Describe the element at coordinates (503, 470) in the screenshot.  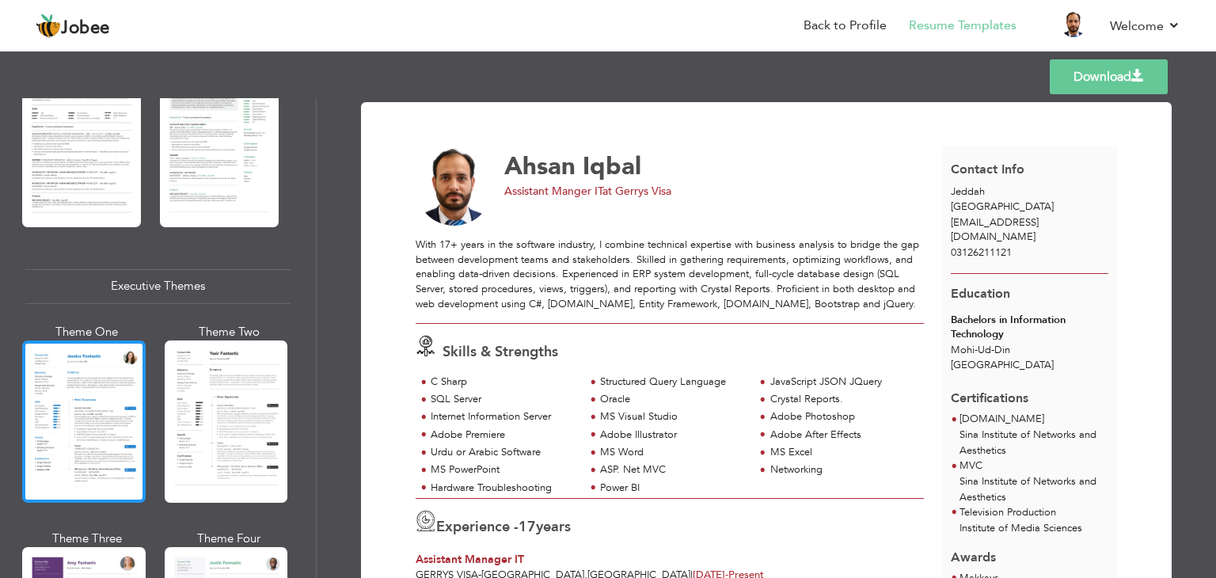
I see `div: MS PowerPoint` at that location.